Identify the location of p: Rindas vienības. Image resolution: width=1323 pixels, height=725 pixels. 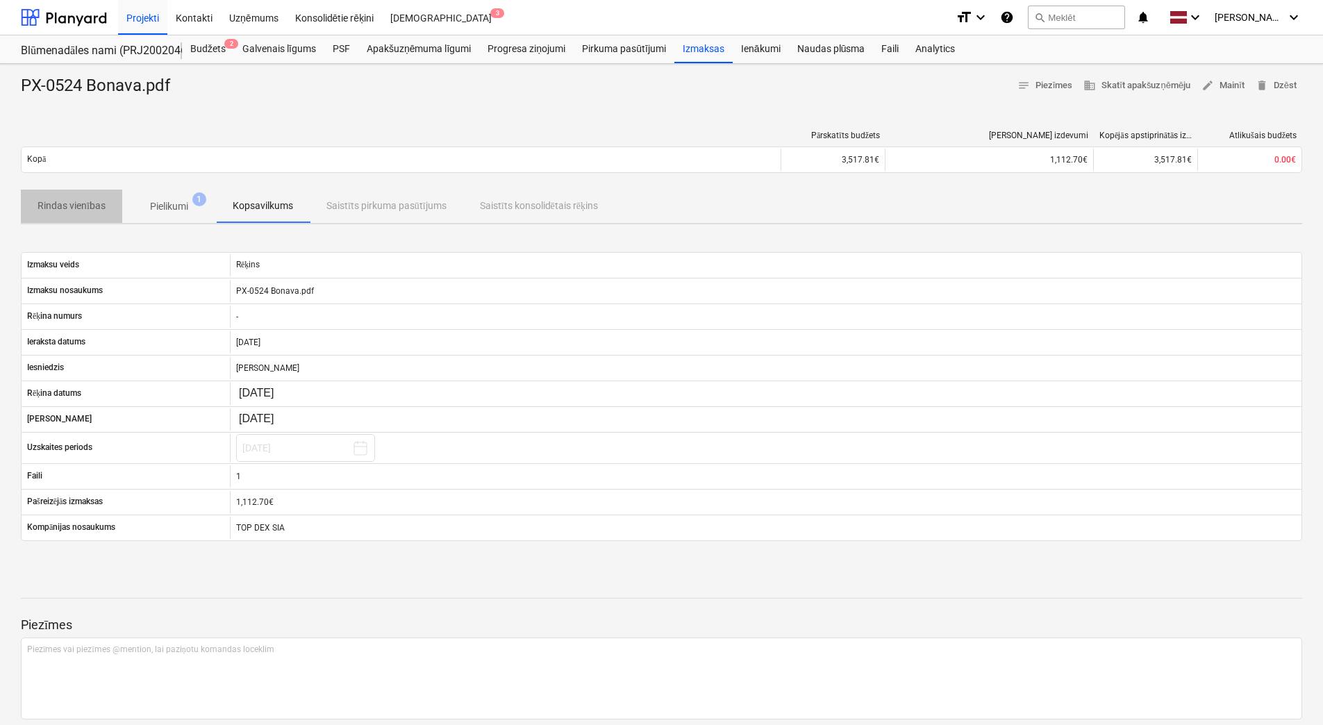
(72, 206).